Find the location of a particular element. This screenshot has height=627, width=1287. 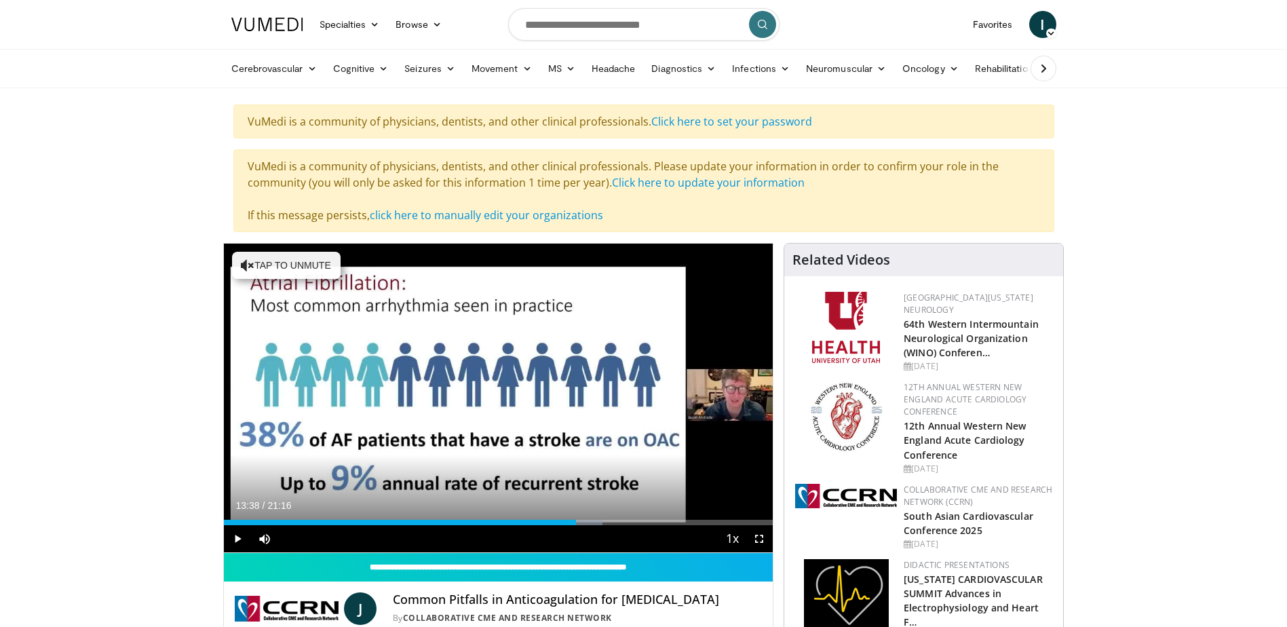

a: Neuromuscular is located at coordinates (846, 69).